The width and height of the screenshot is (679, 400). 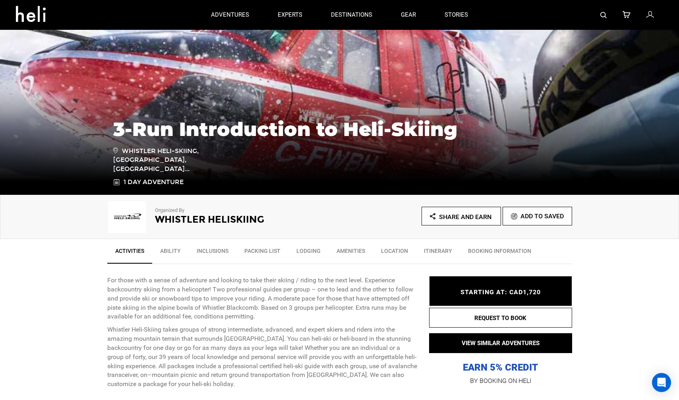 What do you see at coordinates (501, 343) in the screenshot?
I see `button: VIEW SIMILAR ADVENTURES` at bounding box center [501, 343].